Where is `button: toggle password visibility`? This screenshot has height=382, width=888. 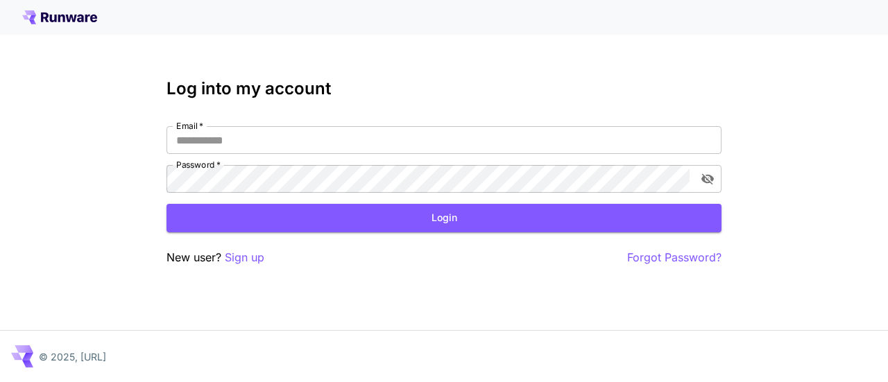
button: toggle password visibility is located at coordinates (708, 179).